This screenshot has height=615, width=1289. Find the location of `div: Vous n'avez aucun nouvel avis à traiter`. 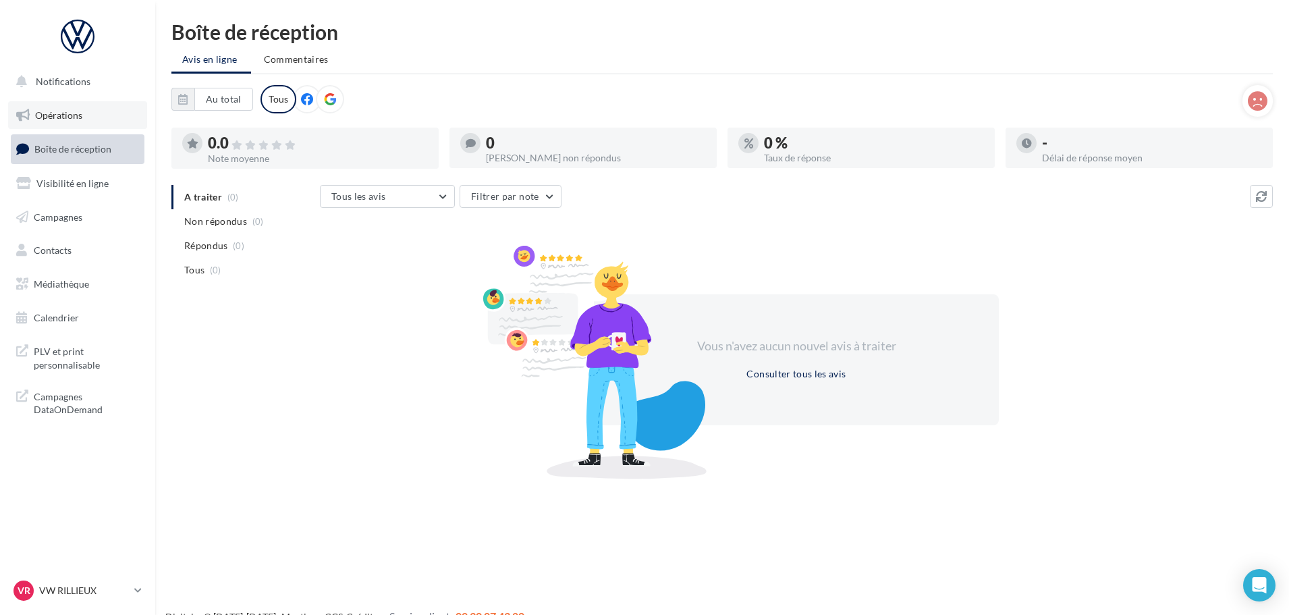

div: Vous n'avez aucun nouvel avis à traiter is located at coordinates (796, 346).